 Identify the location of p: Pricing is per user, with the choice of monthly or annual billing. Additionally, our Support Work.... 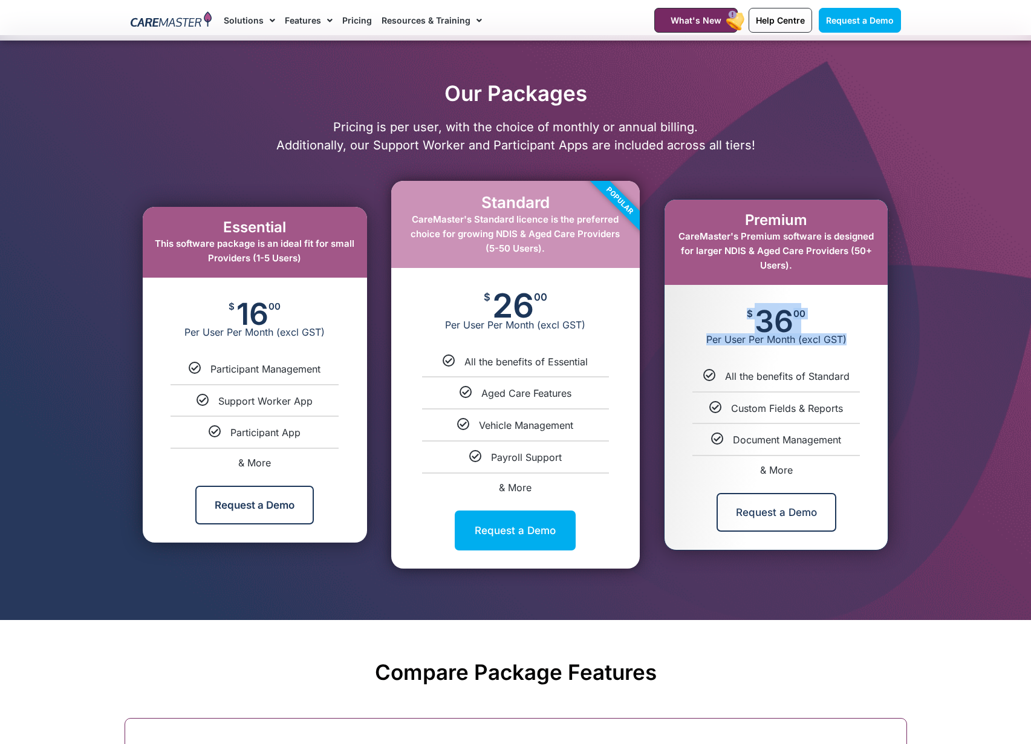
(516, 136).